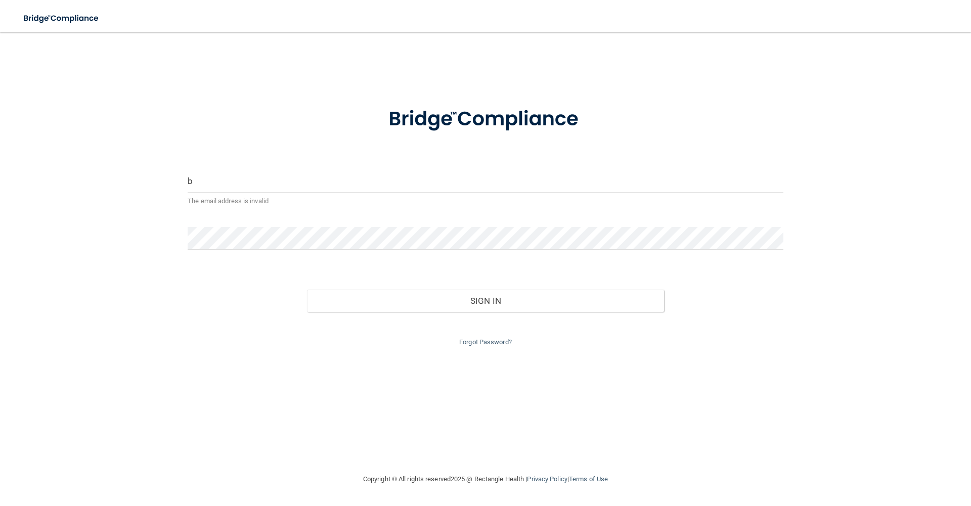 This screenshot has height=506, width=971. I want to click on div: Copyright © All rights reserved 2025 @ Rectangle Health | |, so click(486, 480).